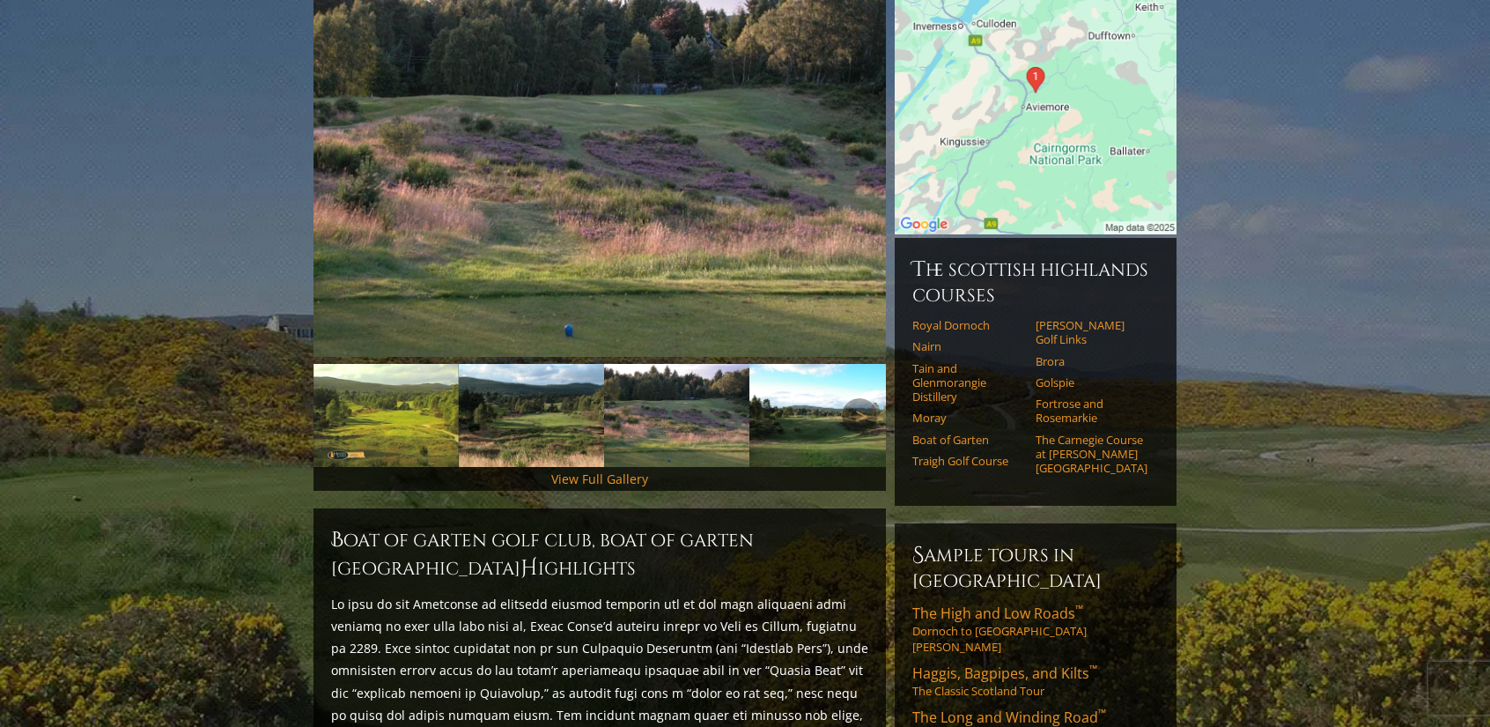 This screenshot has height=727, width=1490. What do you see at coordinates (600, 478) in the screenshot?
I see `a: View Full Gallery` at bounding box center [600, 478].